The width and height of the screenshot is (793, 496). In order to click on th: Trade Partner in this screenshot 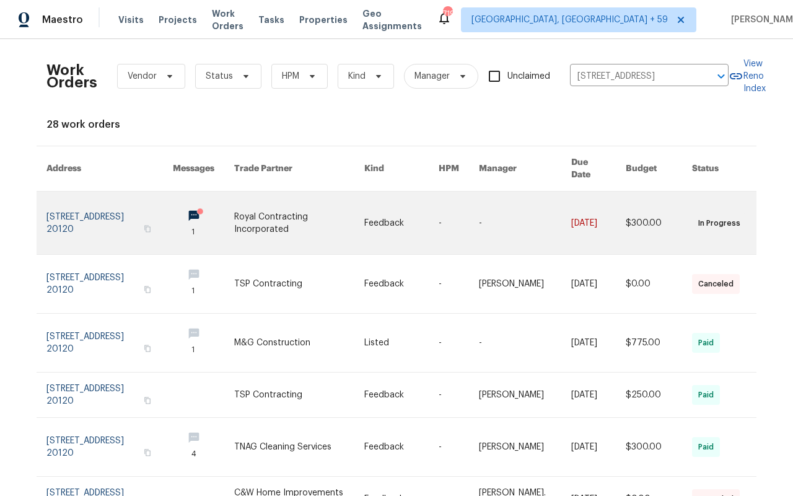, I will do `click(289, 169)`.